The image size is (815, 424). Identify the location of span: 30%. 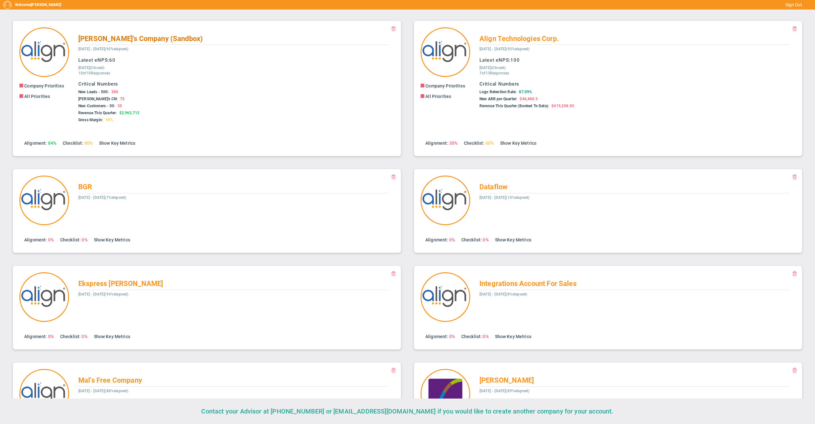
(453, 143).